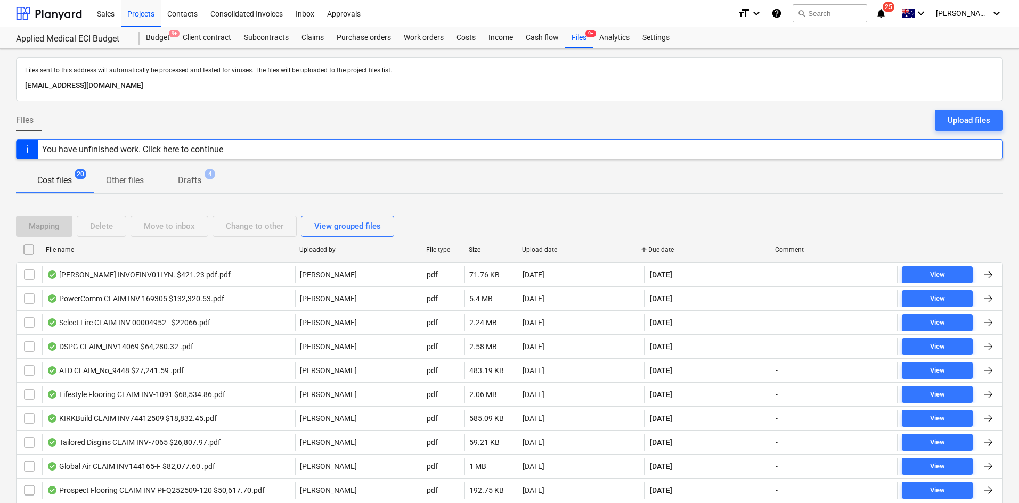 The height and width of the screenshot is (503, 1019). What do you see at coordinates (484, 275) in the screenshot?
I see `div: 71.76 KB` at bounding box center [484, 275].